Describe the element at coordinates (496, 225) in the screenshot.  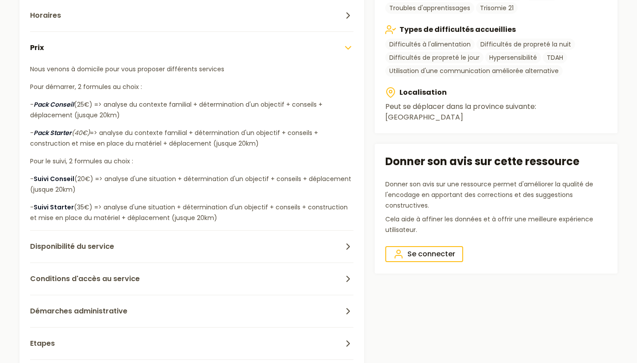
I see `p: Cela aide à affiner les données et à offrir une meilleure expérience utilisateur.` at that location.